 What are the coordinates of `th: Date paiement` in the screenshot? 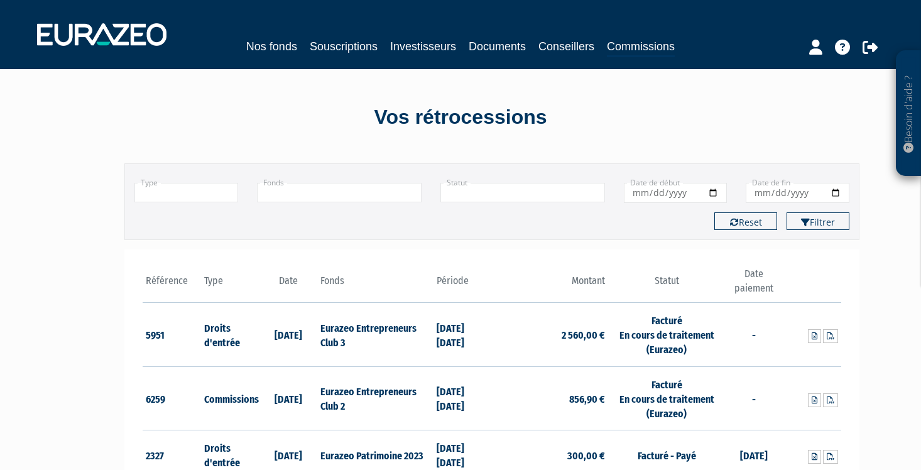 It's located at (754, 285).